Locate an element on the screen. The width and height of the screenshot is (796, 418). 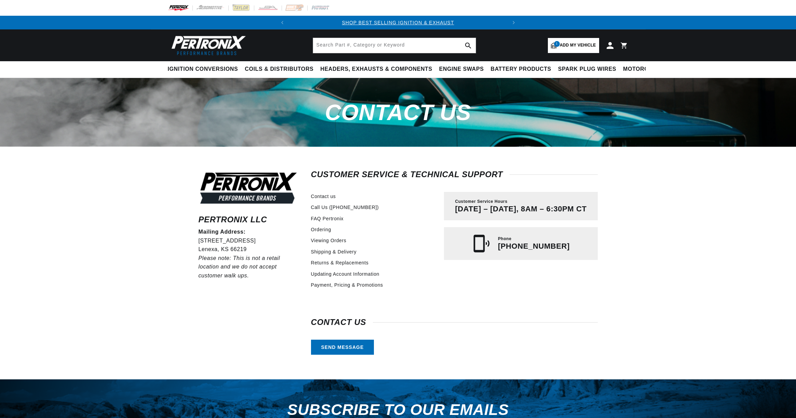
h2: Customer Service & Technical Support is located at coordinates (454, 174).